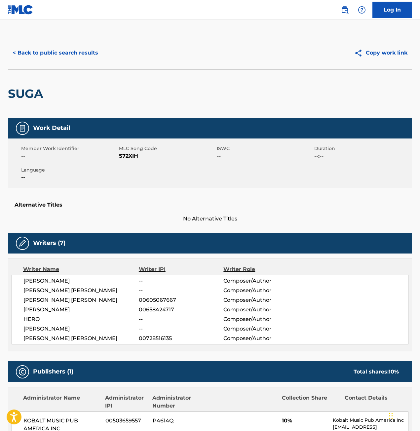  Describe the element at coordinates (181, 310) in the screenshot. I see `span: 00658424717` at that location.